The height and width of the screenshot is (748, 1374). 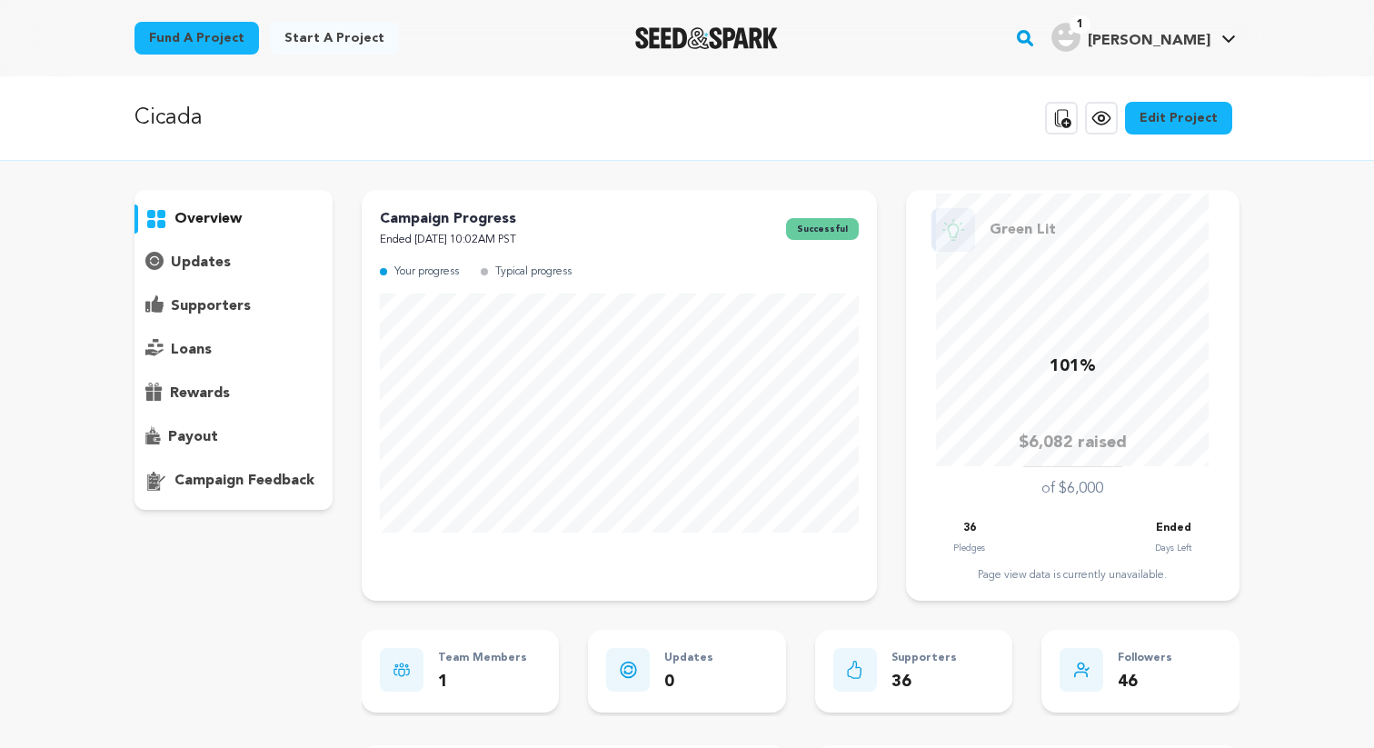 I want to click on a: Fund a project, so click(x=196, y=38).